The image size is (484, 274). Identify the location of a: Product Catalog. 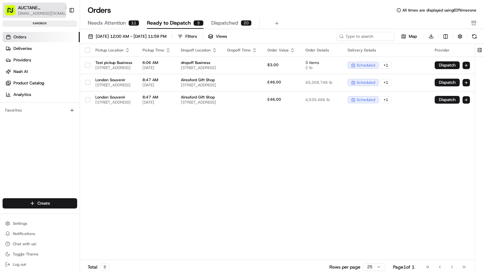
(41, 83).